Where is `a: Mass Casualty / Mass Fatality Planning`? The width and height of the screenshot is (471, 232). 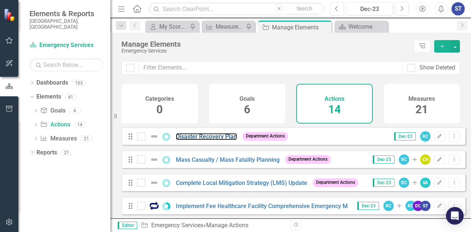
a: Mass Casualty / Mass Fatality Planning is located at coordinates (228, 160).